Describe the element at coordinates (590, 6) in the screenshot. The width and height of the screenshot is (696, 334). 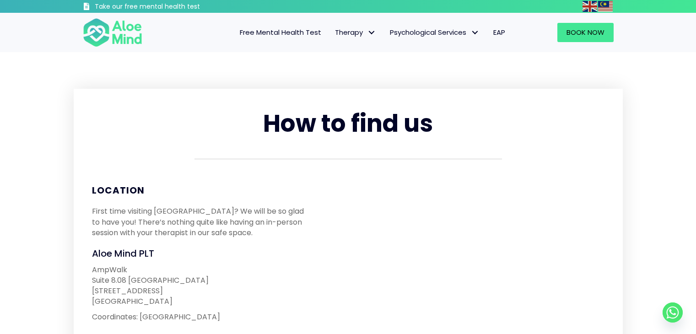
I see `img: en` at that location.